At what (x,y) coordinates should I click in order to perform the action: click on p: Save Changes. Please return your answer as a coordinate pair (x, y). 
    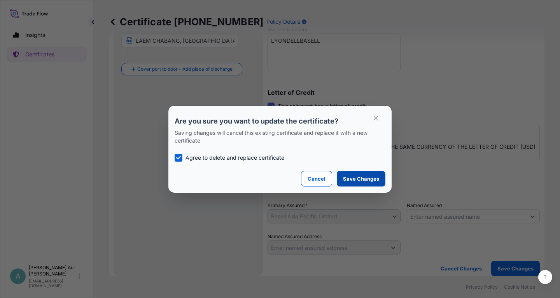
    Looking at the image, I should click on (361, 179).